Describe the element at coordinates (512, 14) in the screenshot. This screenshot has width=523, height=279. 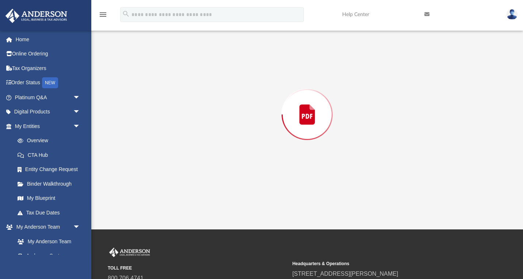
I see `img: User Pic` at that location.